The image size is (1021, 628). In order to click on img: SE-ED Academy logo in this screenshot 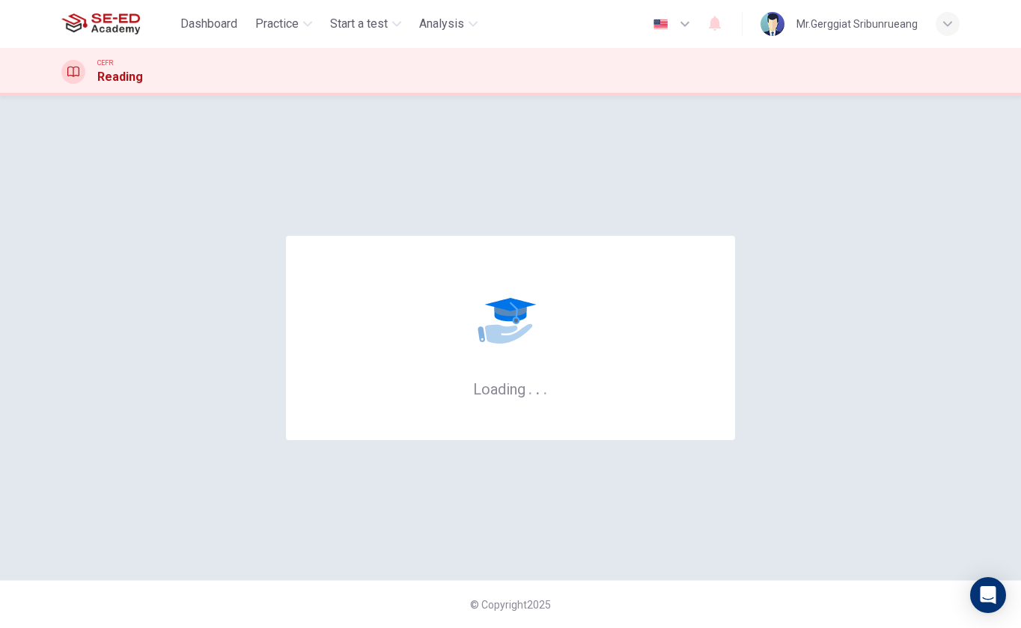, I will do `click(100, 24)`.